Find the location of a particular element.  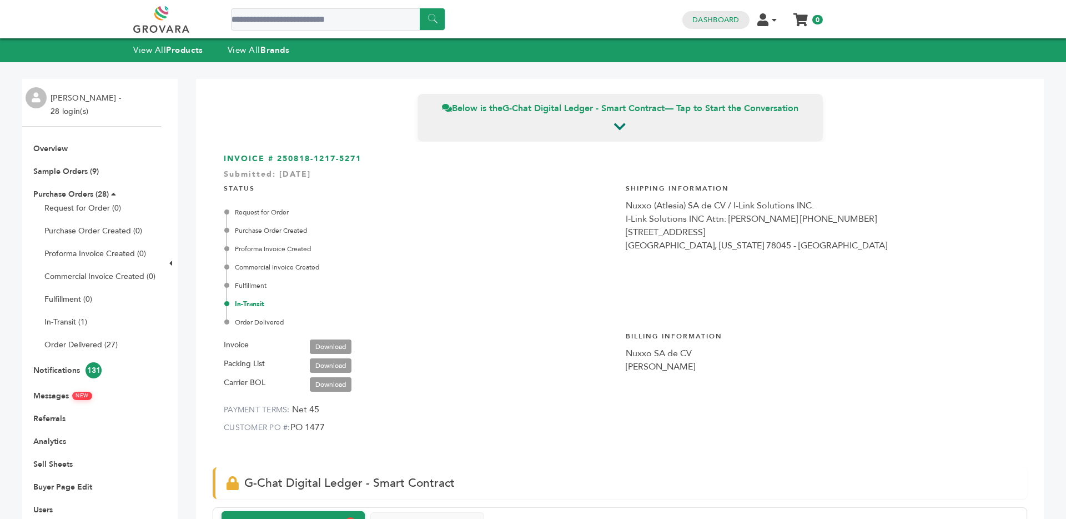

a: Buyer Page Edit is located at coordinates (63, 486).